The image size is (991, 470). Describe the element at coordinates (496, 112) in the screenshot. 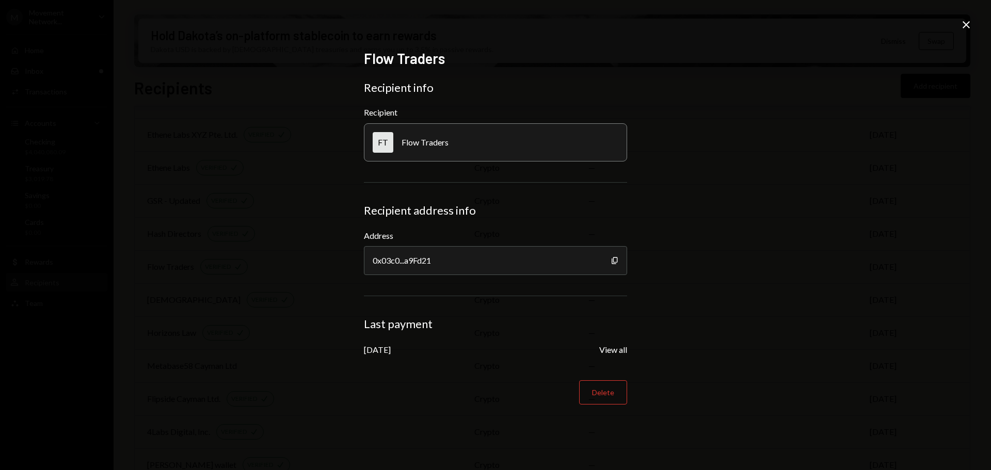

I see `div: Recipient` at that location.